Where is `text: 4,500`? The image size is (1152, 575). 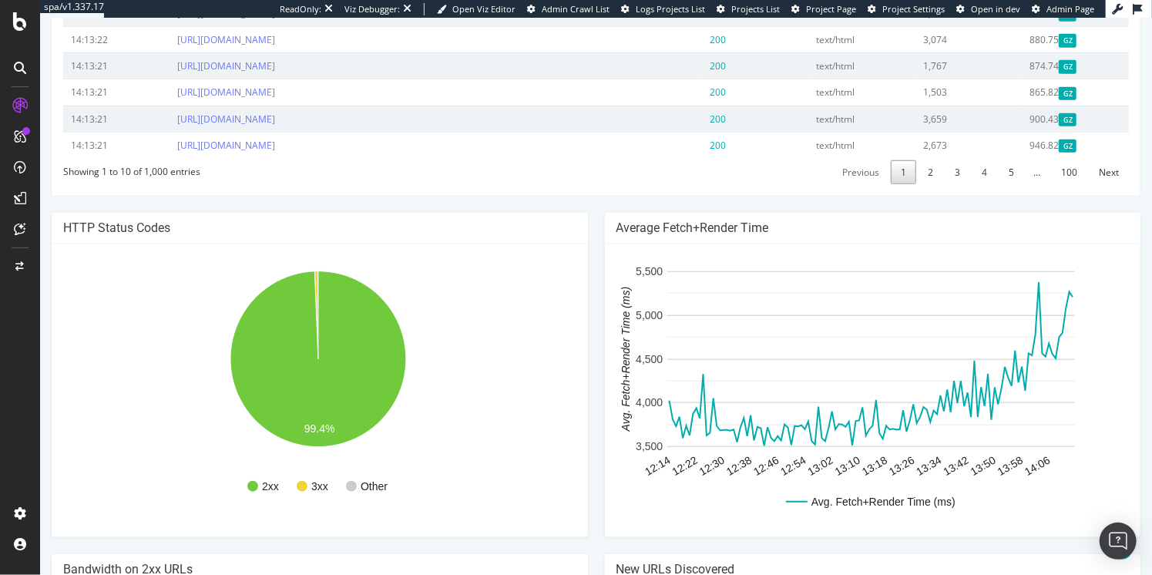 text: 4,500 is located at coordinates (609, 341).